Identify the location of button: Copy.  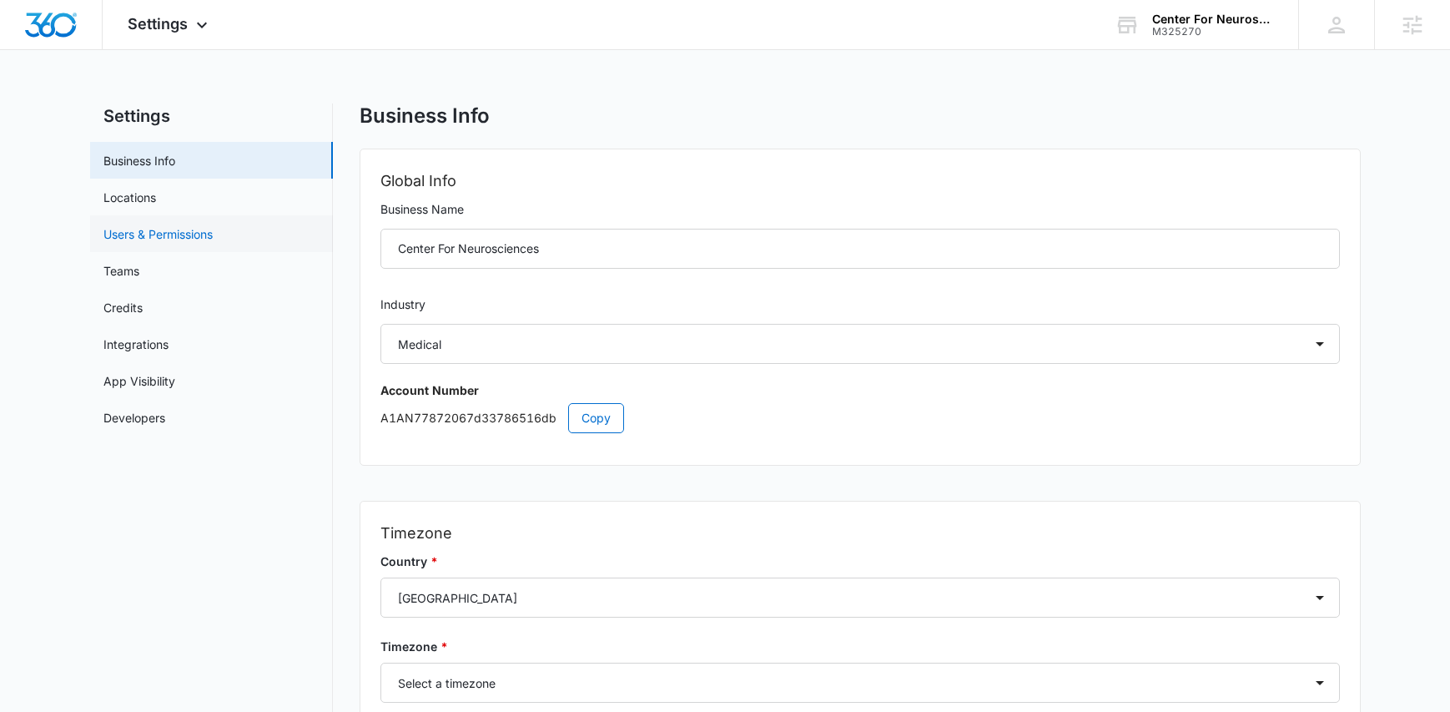
(596, 418).